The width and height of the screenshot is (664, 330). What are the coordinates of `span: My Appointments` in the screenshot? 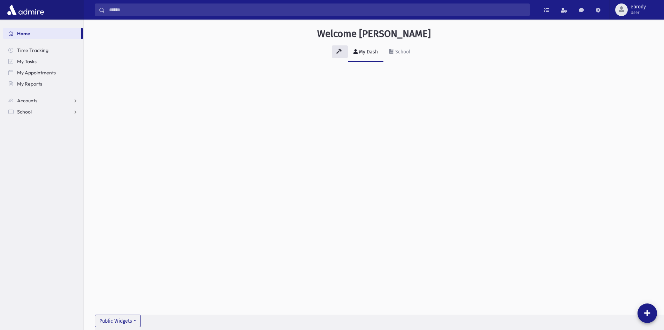 It's located at (36, 73).